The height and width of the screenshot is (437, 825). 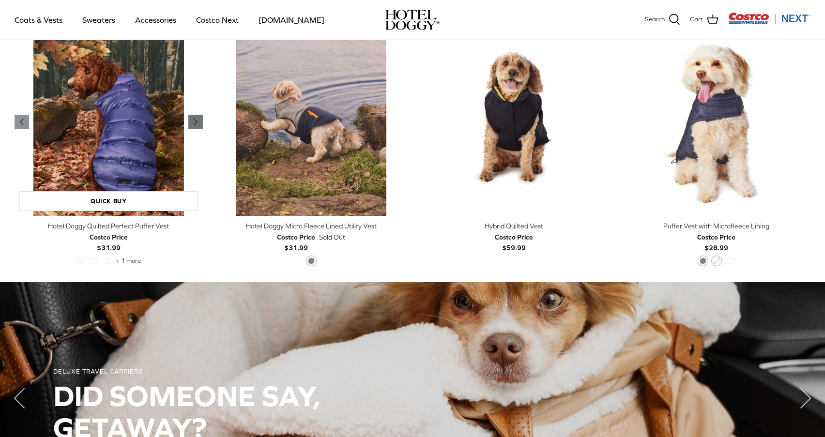 I want to click on img: Costco Next, so click(x=769, y=18).